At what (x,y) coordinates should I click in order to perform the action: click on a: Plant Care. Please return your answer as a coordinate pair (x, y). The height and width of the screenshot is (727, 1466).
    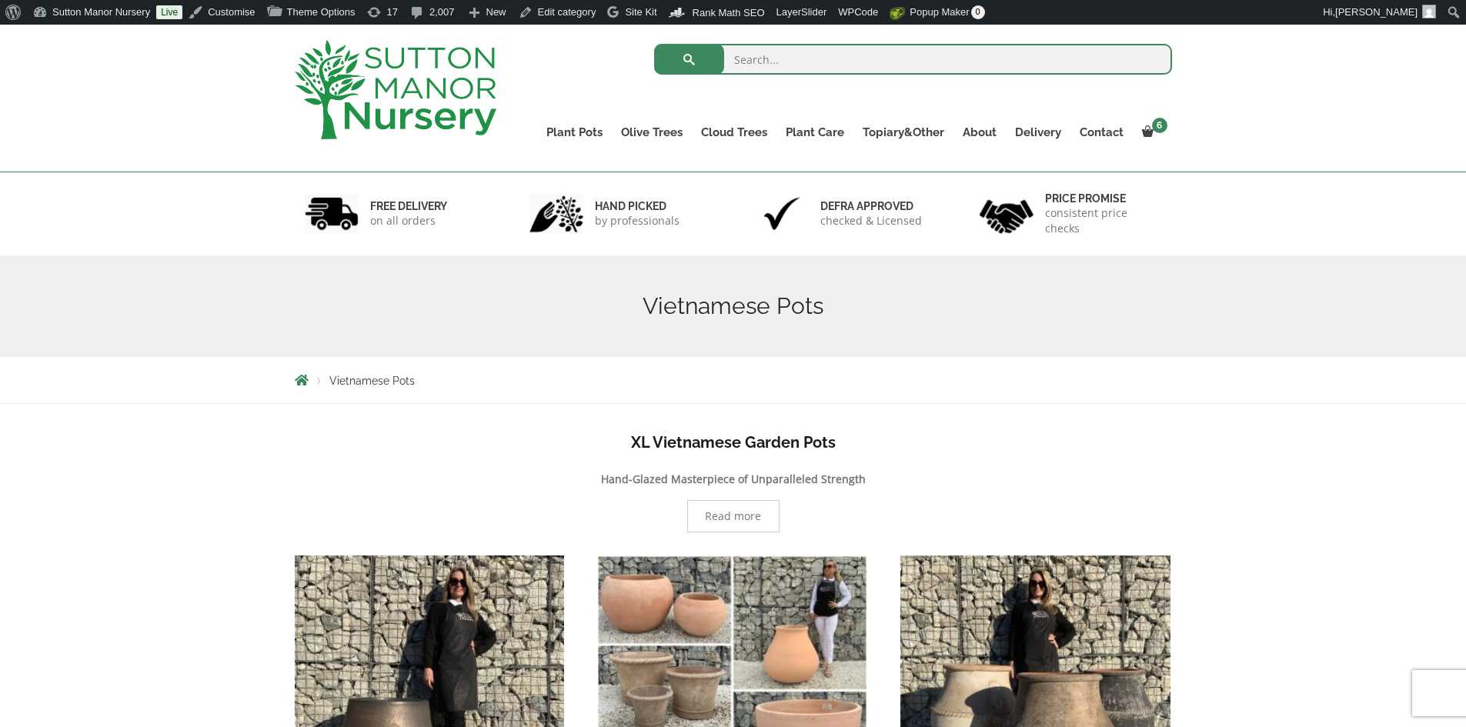
    Looking at the image, I should click on (815, 132).